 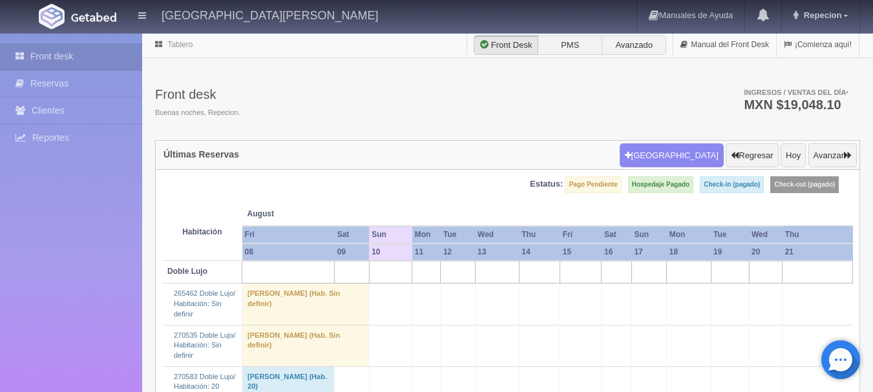 I want to click on th: 17, so click(x=649, y=252).